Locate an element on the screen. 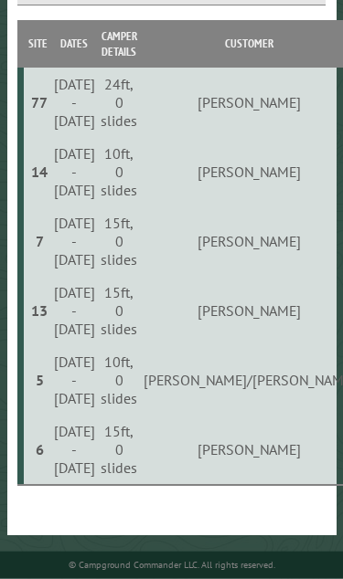 The width and height of the screenshot is (343, 579). div: 6 is located at coordinates (39, 450).